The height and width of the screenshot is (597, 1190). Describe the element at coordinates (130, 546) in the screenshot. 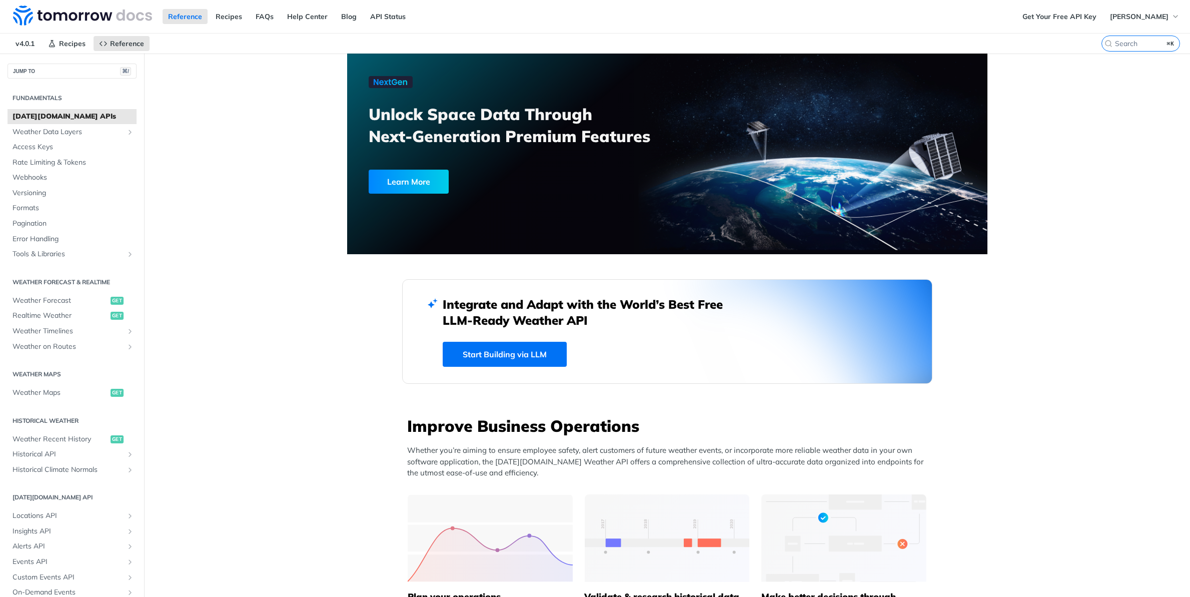

I see `button: Show subpages for Alerts API` at that location.